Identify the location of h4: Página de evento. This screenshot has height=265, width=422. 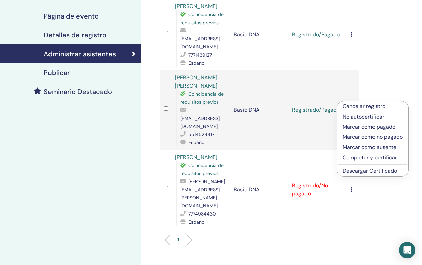
(71, 16).